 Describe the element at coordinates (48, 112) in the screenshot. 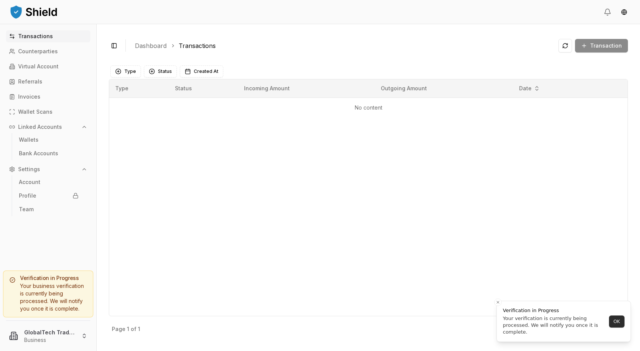

I see `a: Wallet Scans` at that location.